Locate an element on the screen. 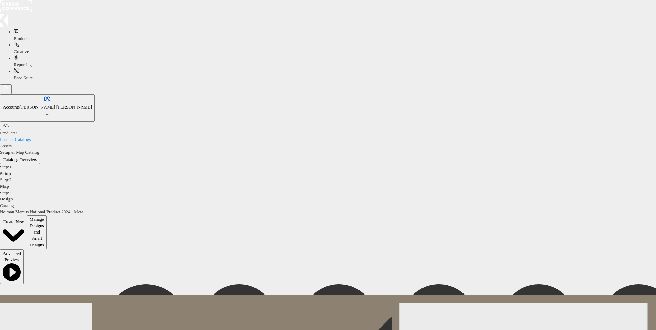  span: Advanced Preview is located at coordinates (12, 267).